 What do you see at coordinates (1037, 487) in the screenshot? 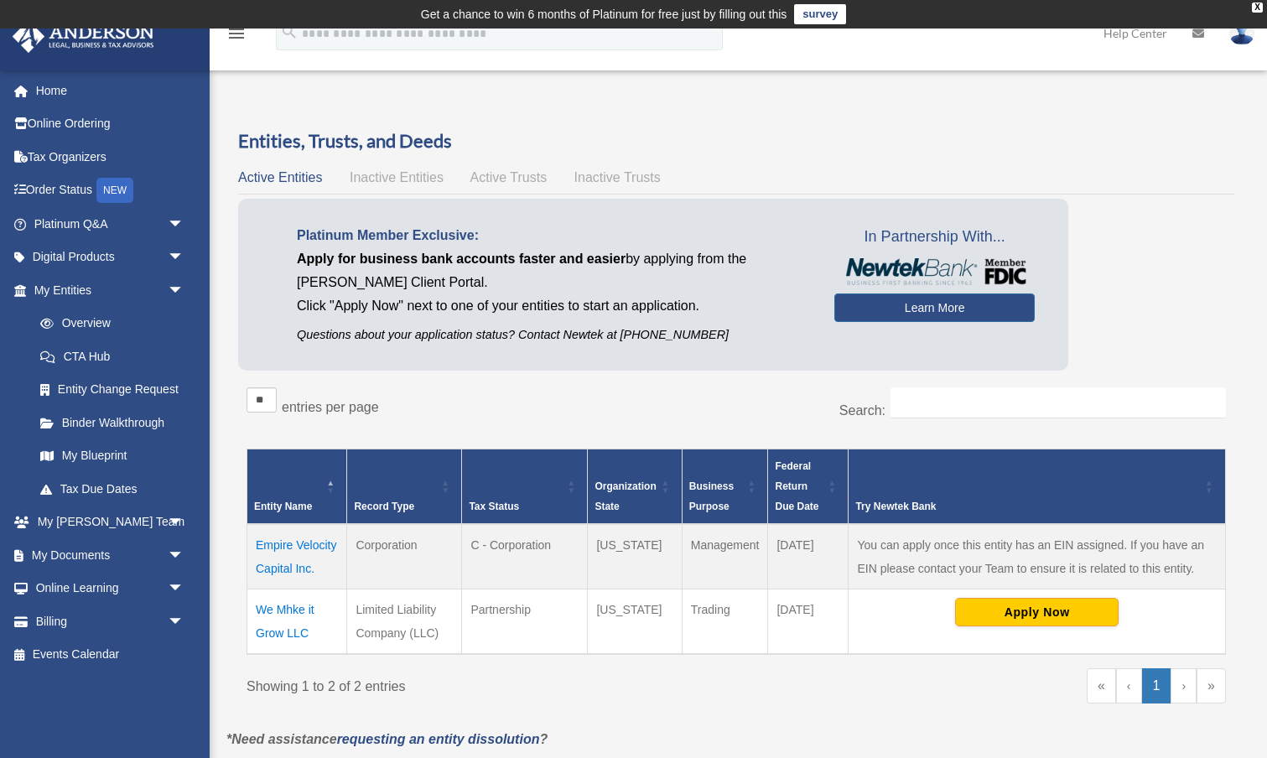
I see `th: Try Newtek Bank : Activate to sort` at bounding box center [1037, 487].